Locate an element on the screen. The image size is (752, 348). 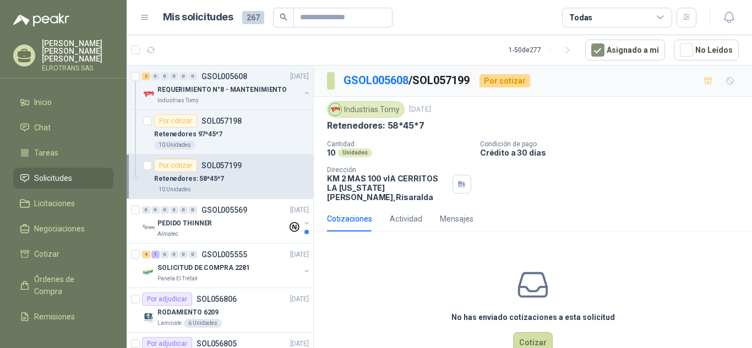
p: GSOL005608 is located at coordinates (224, 77).